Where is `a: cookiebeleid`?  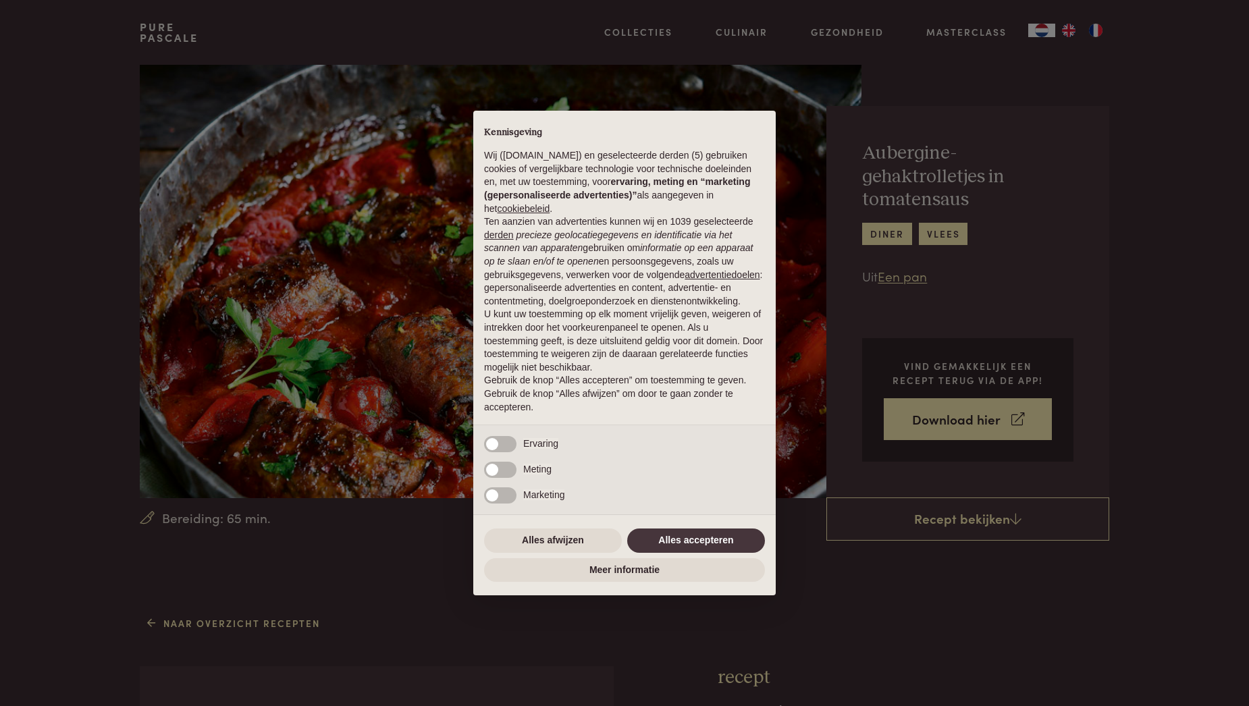 a: cookiebeleid is located at coordinates (523, 209).